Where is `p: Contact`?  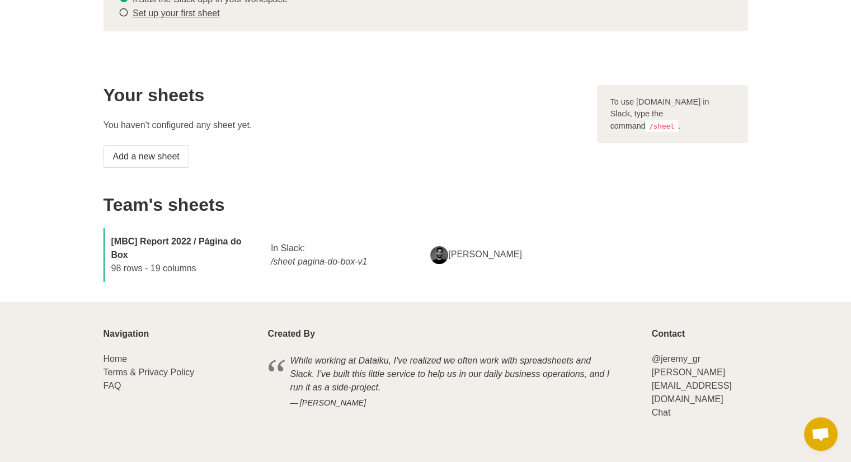 p: Contact is located at coordinates (699, 334).